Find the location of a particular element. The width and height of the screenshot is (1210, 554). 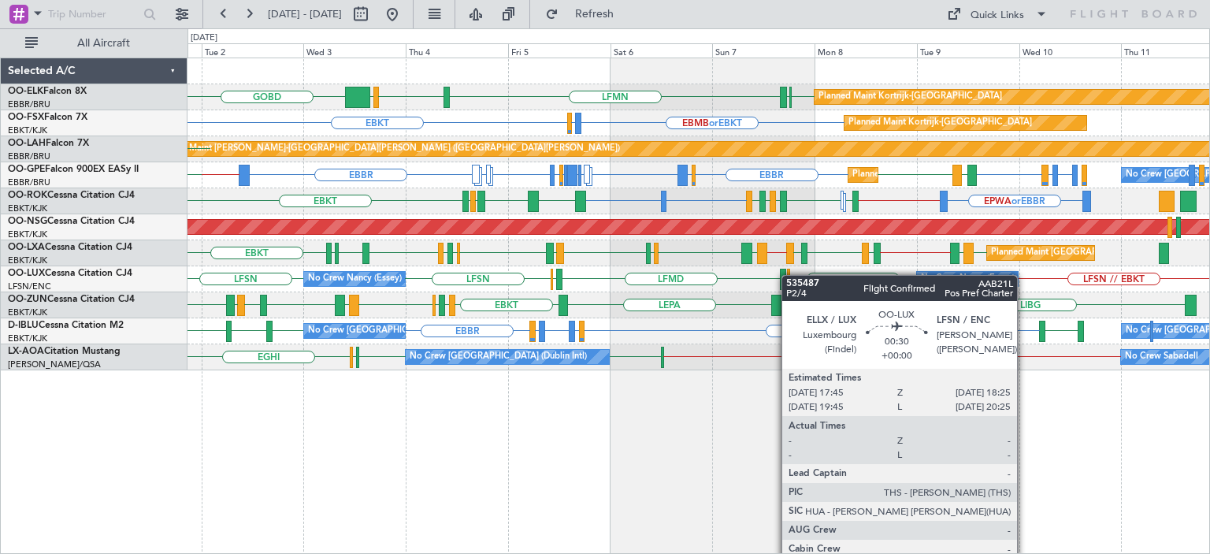

div: Quick Links is located at coordinates (997, 16).